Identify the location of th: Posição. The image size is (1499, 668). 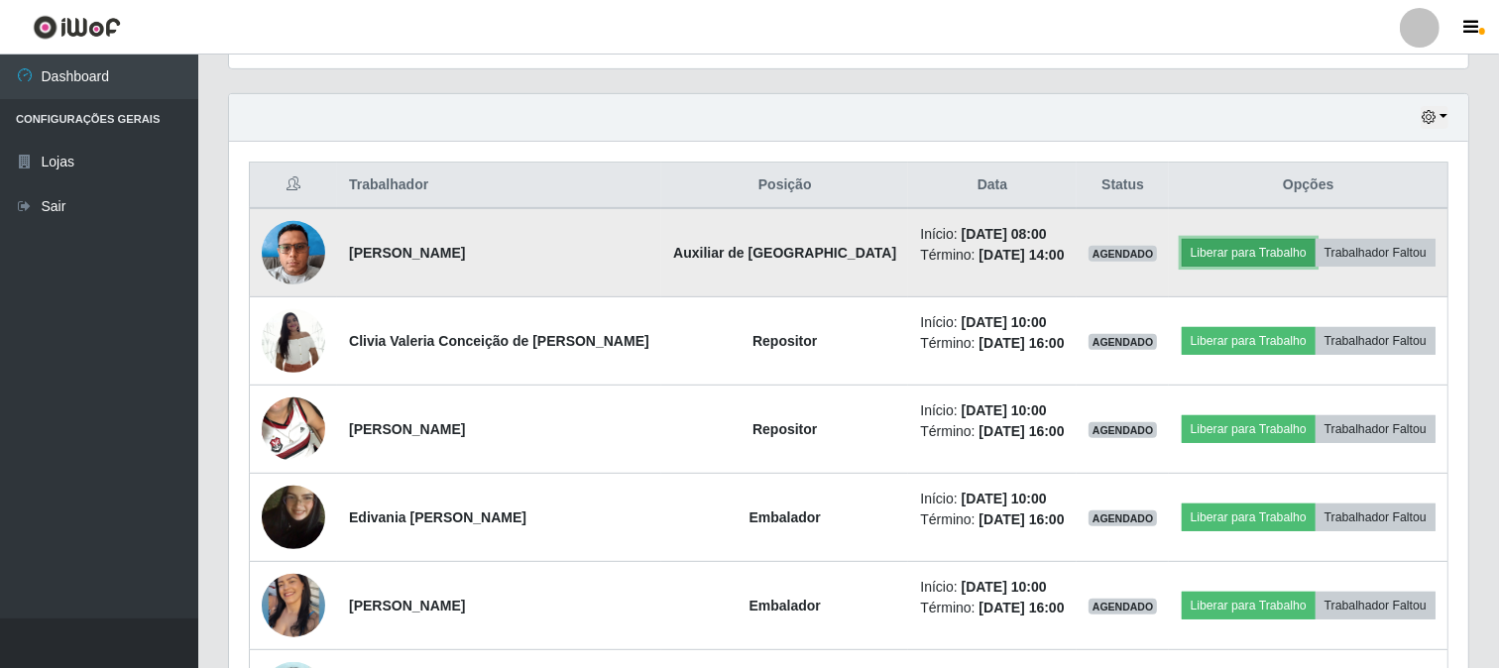
(784, 185).